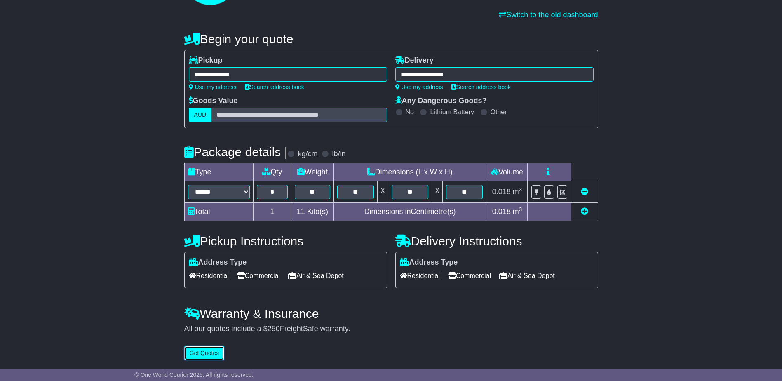  Describe the element at coordinates (272, 172) in the screenshot. I see `td: Qty` at that location.